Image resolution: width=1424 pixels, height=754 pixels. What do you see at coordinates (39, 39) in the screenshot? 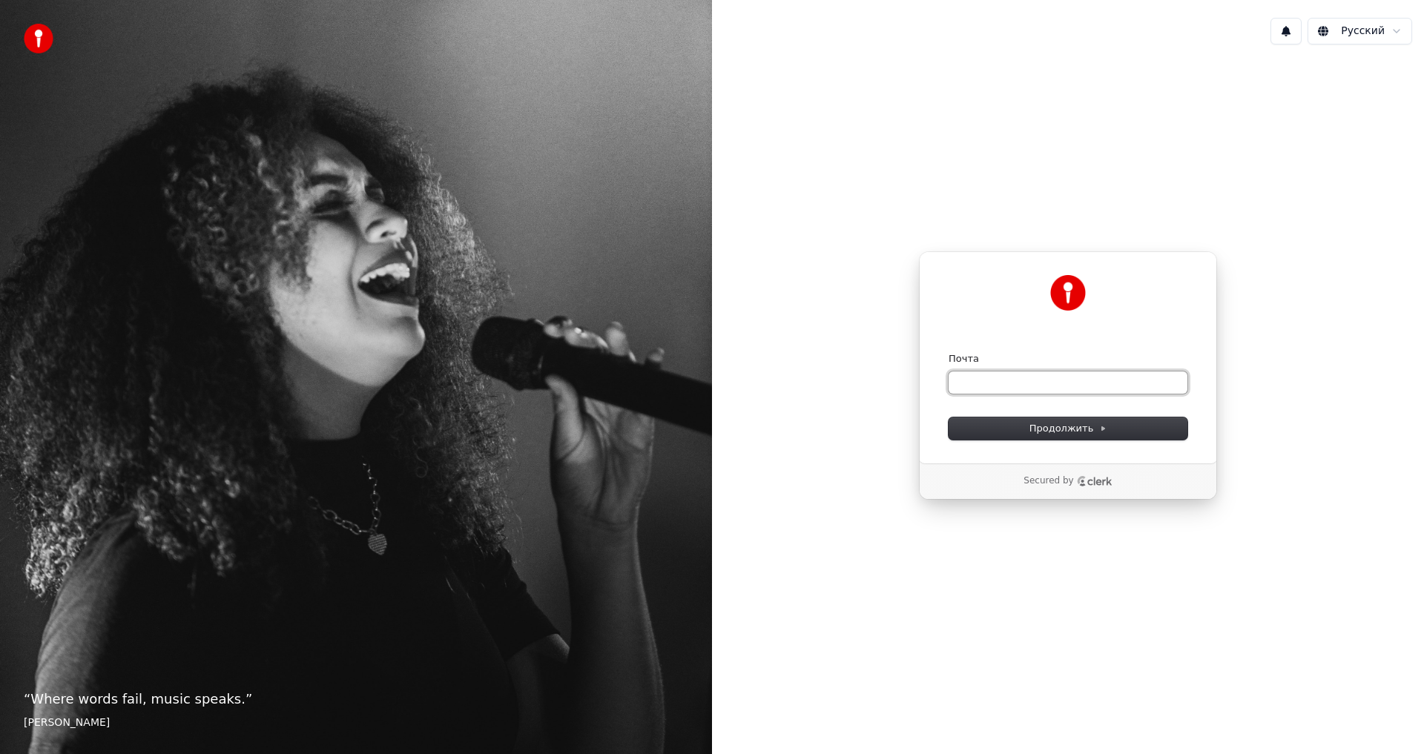
I see `img: youka` at bounding box center [39, 39].